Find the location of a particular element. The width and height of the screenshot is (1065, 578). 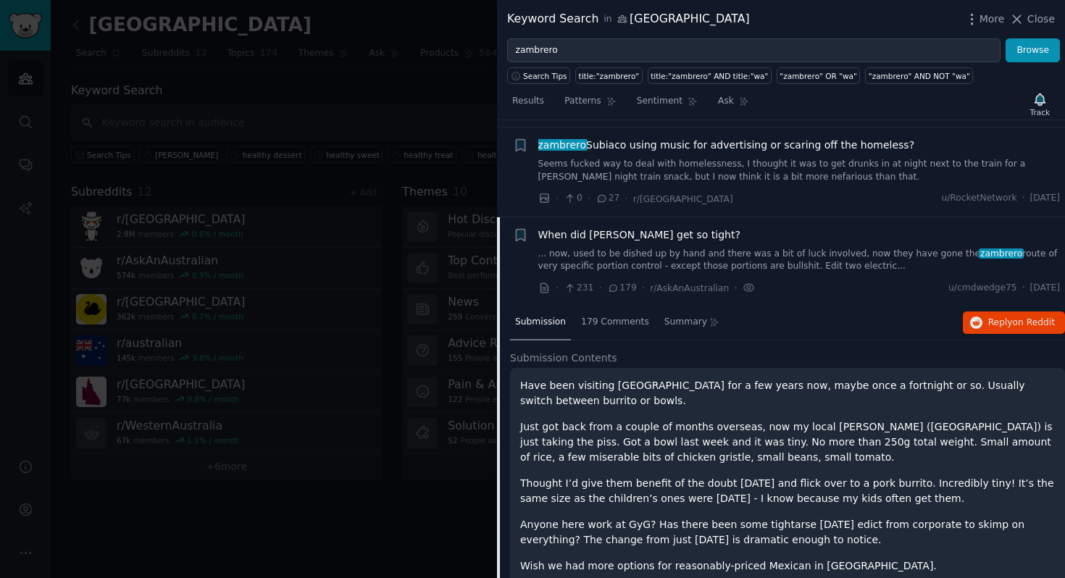

button: Close is located at coordinates (1032, 19).